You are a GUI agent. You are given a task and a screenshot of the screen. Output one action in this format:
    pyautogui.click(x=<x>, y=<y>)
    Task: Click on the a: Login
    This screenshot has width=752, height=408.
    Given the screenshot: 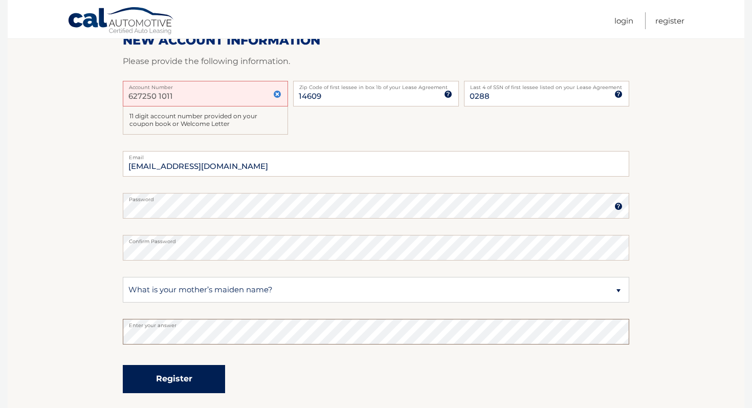 What is the action you would take?
    pyautogui.click(x=623, y=20)
    